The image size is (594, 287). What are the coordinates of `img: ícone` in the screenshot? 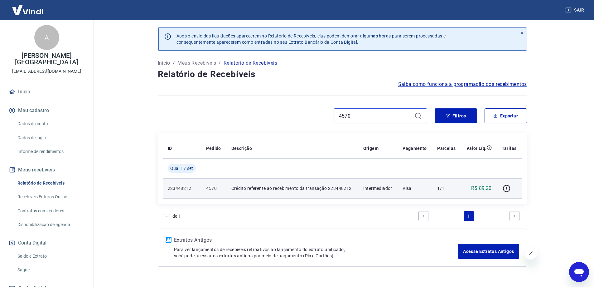 It's located at (168, 240).